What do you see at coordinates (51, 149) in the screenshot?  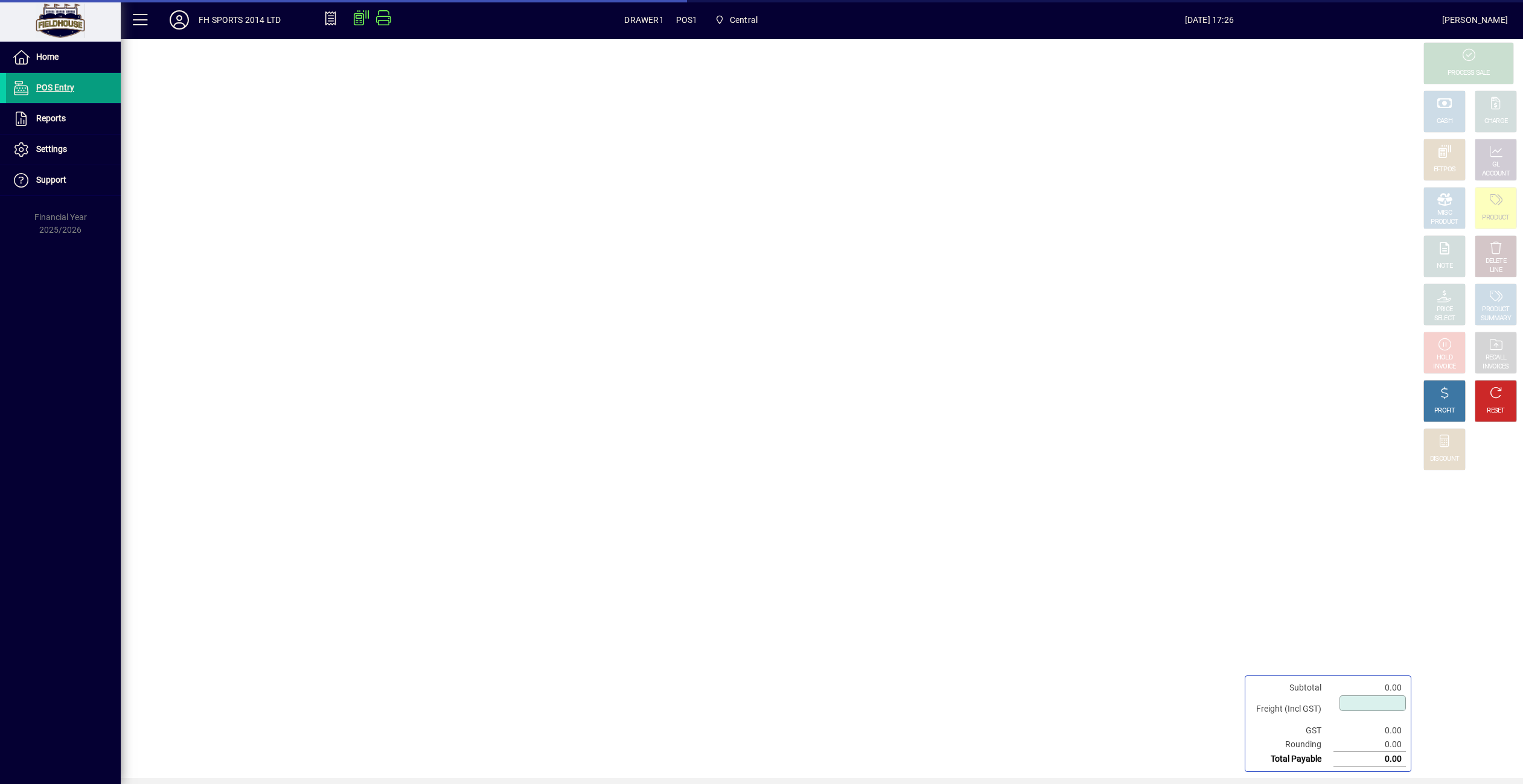 I see `span: Settings` at bounding box center [51, 149].